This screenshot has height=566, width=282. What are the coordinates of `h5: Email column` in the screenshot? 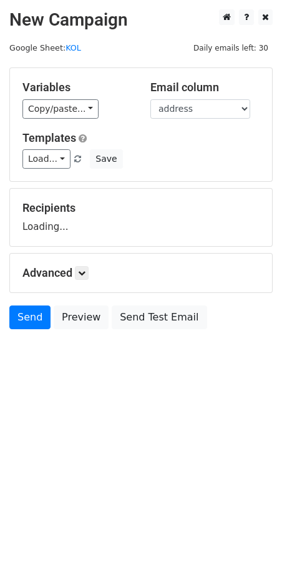 It's located at (205, 87).